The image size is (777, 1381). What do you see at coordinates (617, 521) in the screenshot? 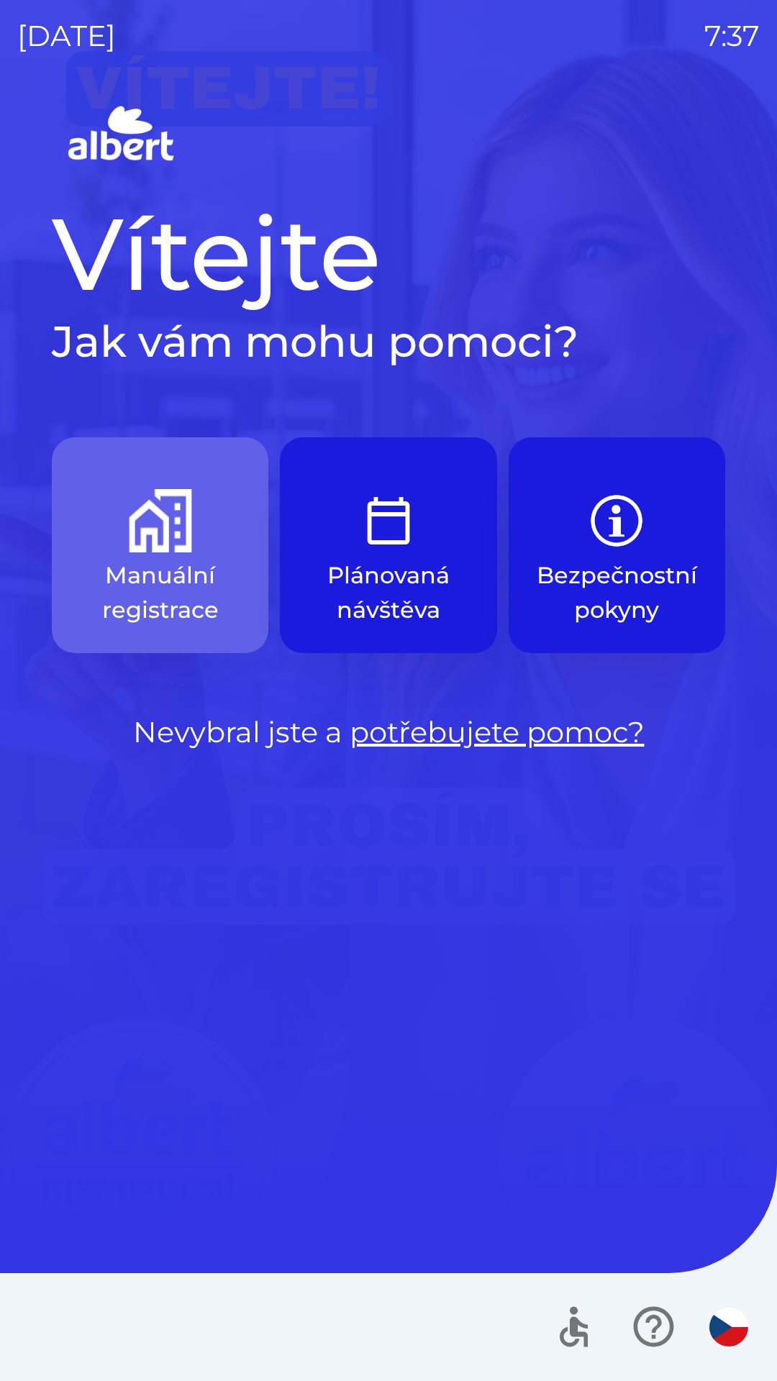
I see `img: b85e123a-dd5f-4e82-bd26-90b222bbbbcf.png` at bounding box center [617, 521].